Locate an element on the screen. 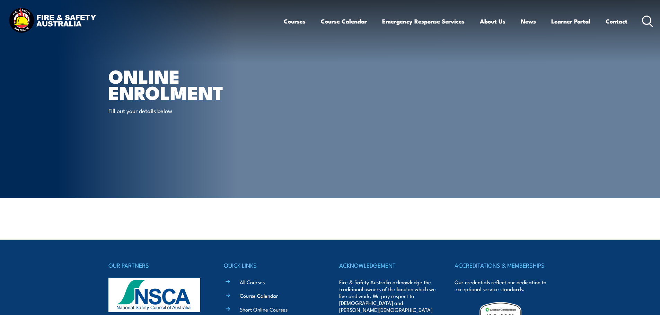 The height and width of the screenshot is (315, 660). p: Our credentials reflect our dedication to exceptional service standards. is located at coordinates (503, 286).